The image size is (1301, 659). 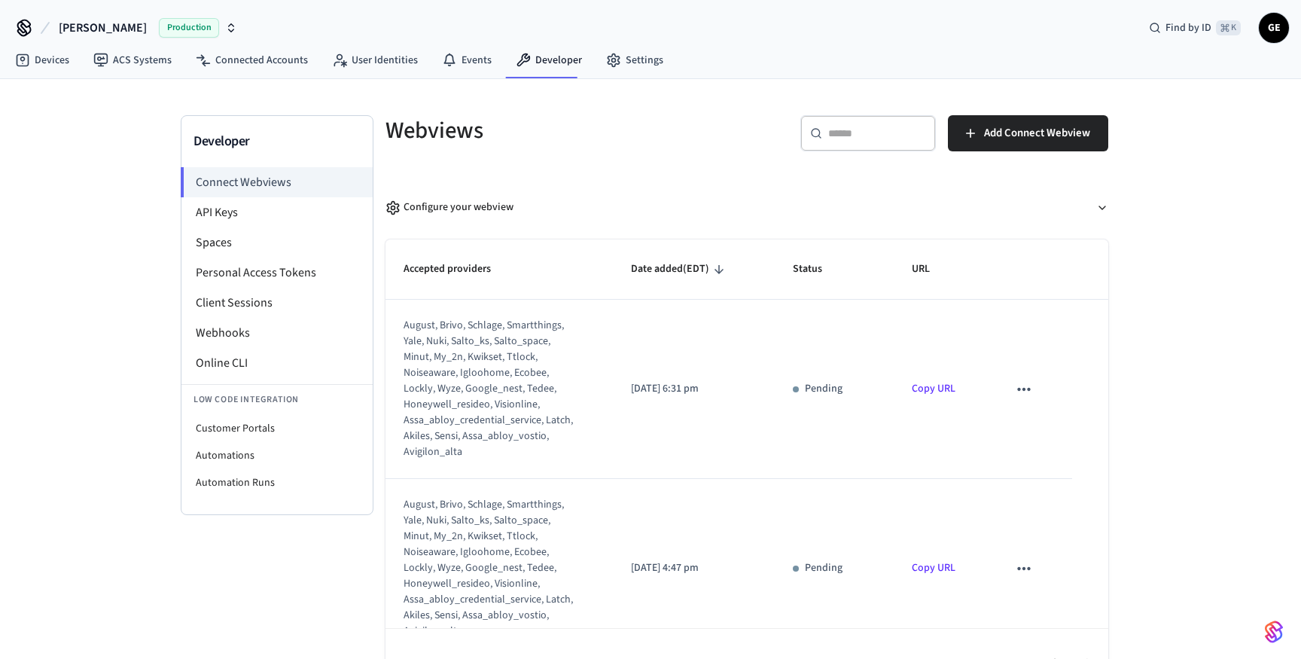 I want to click on li: Personal Access Tokens, so click(x=277, y=273).